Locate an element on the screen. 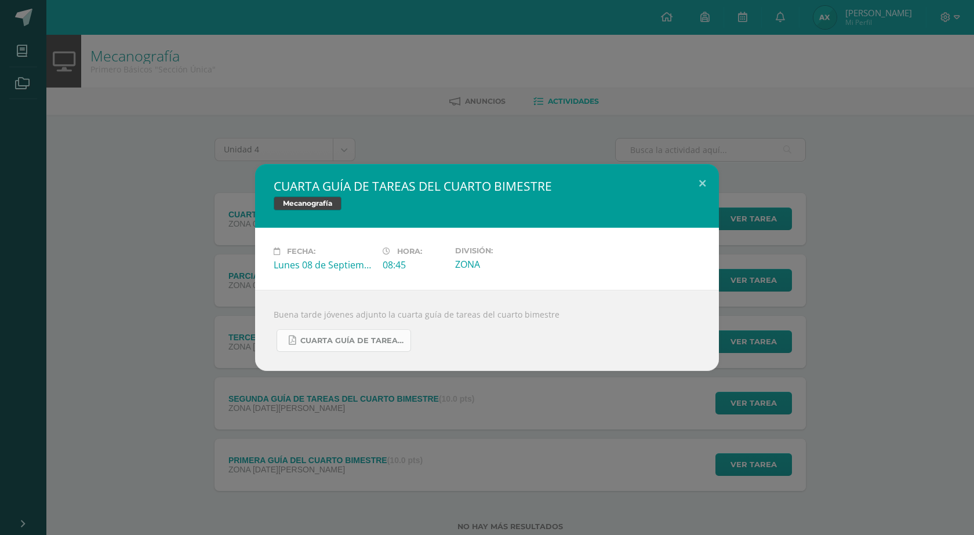 The width and height of the screenshot is (974, 535). h2: CUARTA GUÍA DE TAREAS DEL CUARTO BIMESTRE is located at coordinates (487, 186).